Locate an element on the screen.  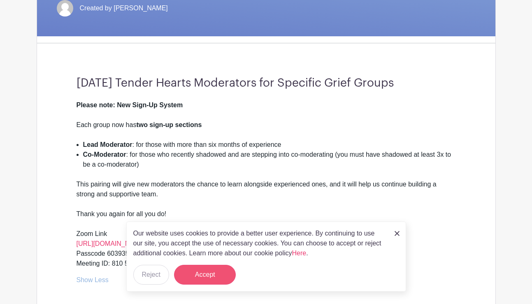
strong: Please note: New Sign-Up System is located at coordinates (130, 105).